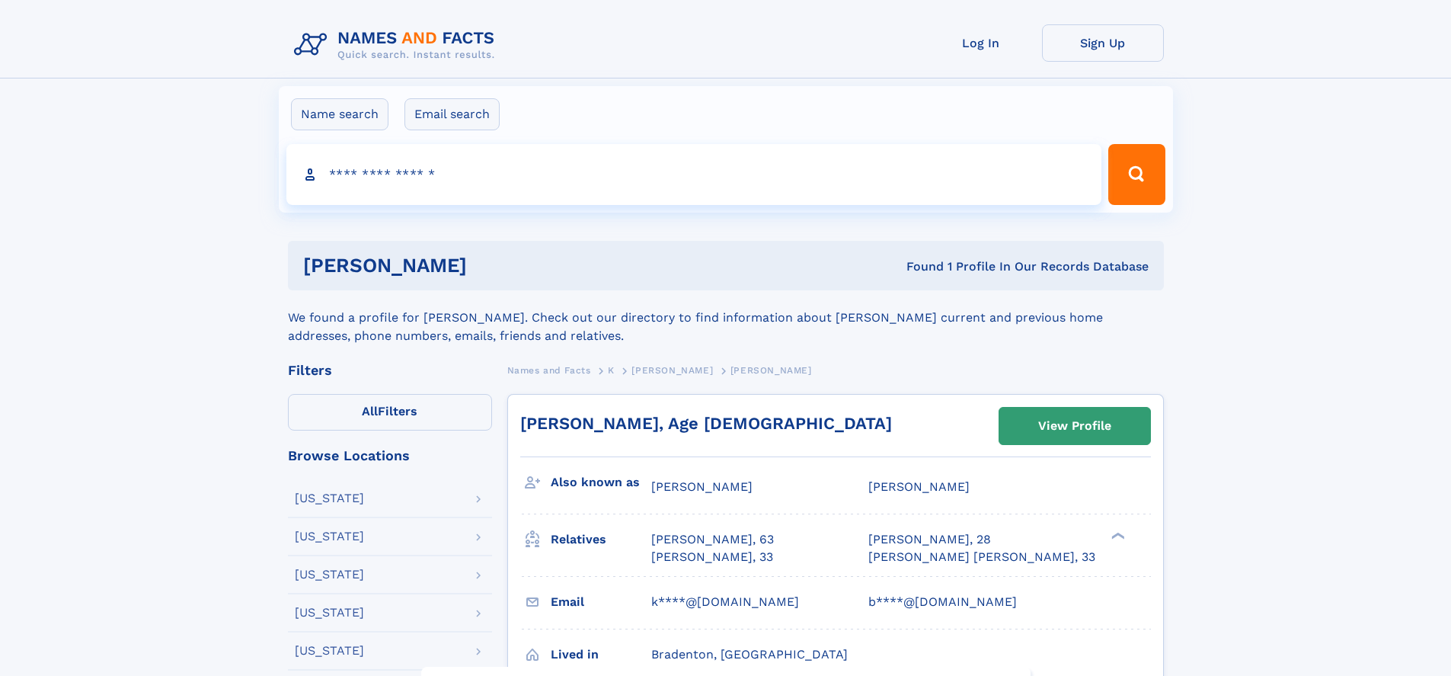  What do you see at coordinates (369, 411) in the screenshot?
I see `span: All` at bounding box center [369, 411].